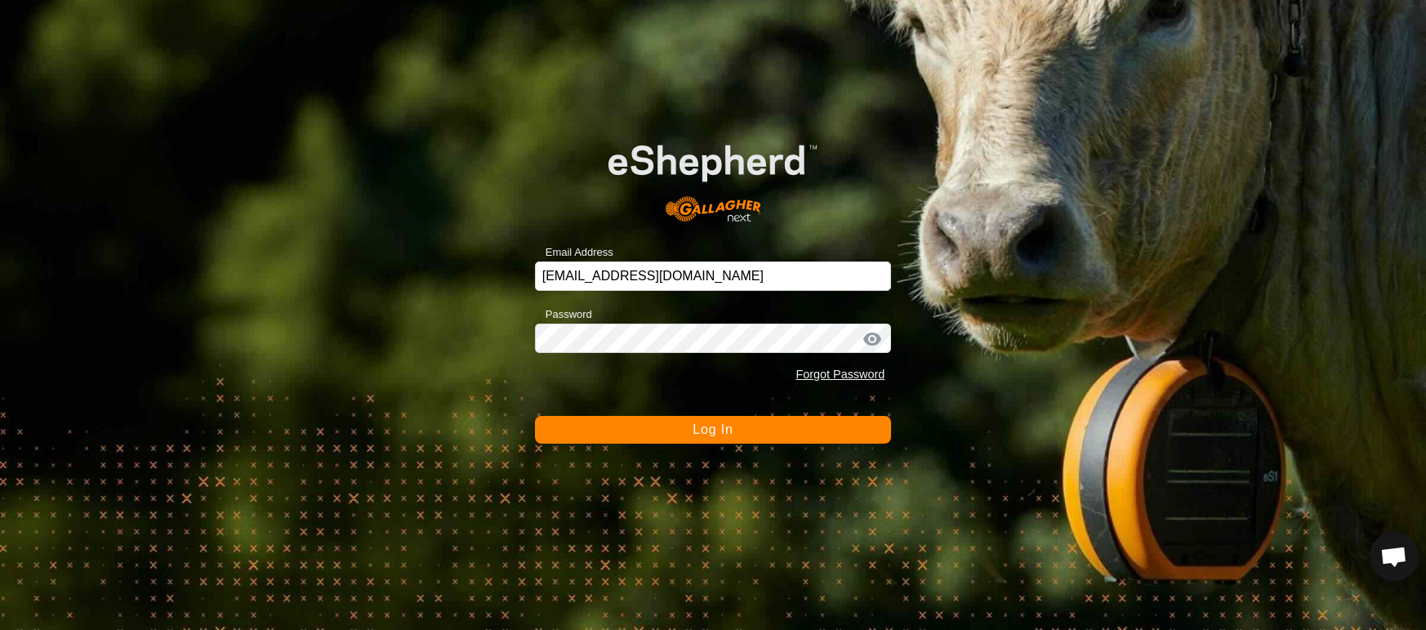  What do you see at coordinates (1394, 556) in the screenshot?
I see `div: Open chat` at bounding box center [1394, 556].